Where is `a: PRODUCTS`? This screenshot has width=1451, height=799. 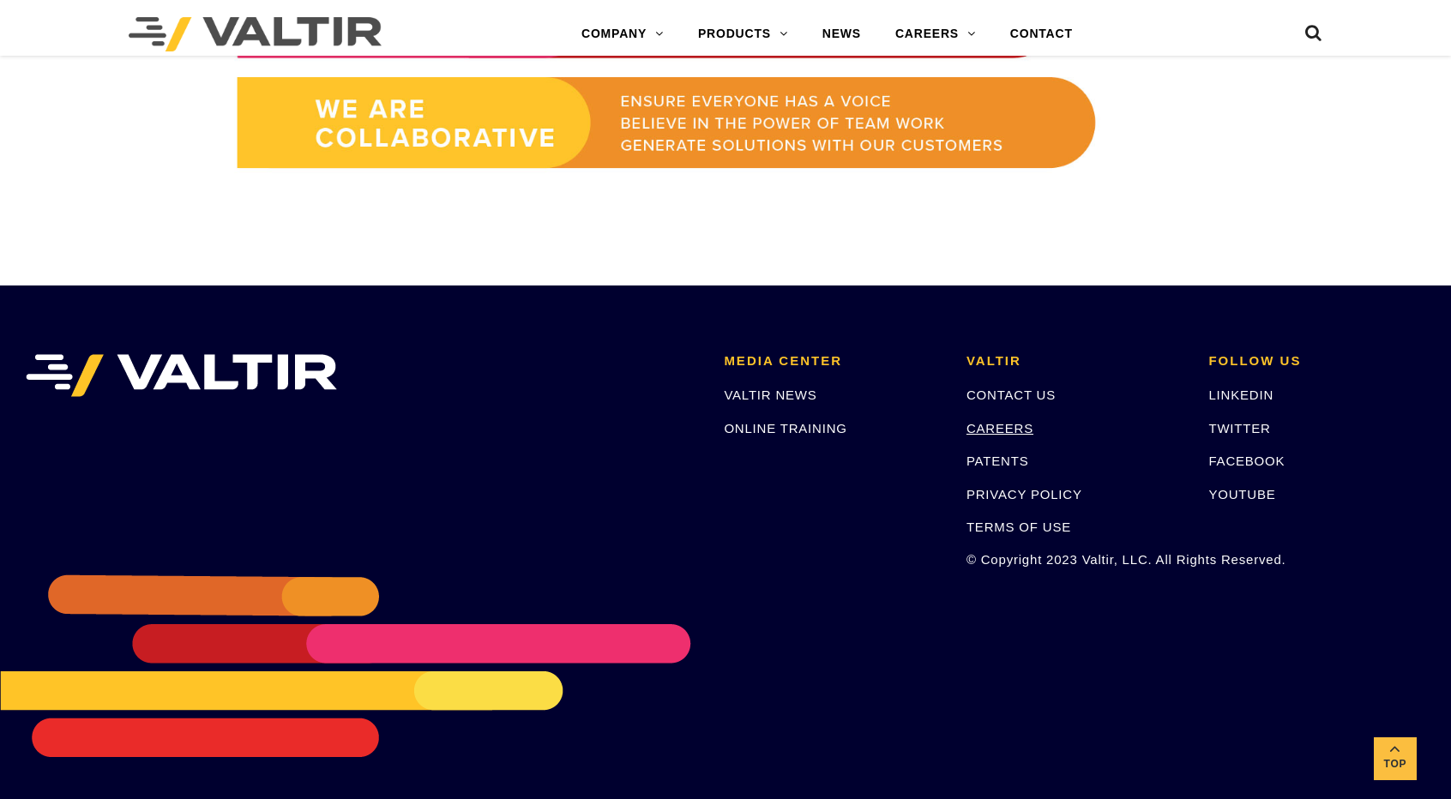
a: PRODUCTS is located at coordinates (743, 34).